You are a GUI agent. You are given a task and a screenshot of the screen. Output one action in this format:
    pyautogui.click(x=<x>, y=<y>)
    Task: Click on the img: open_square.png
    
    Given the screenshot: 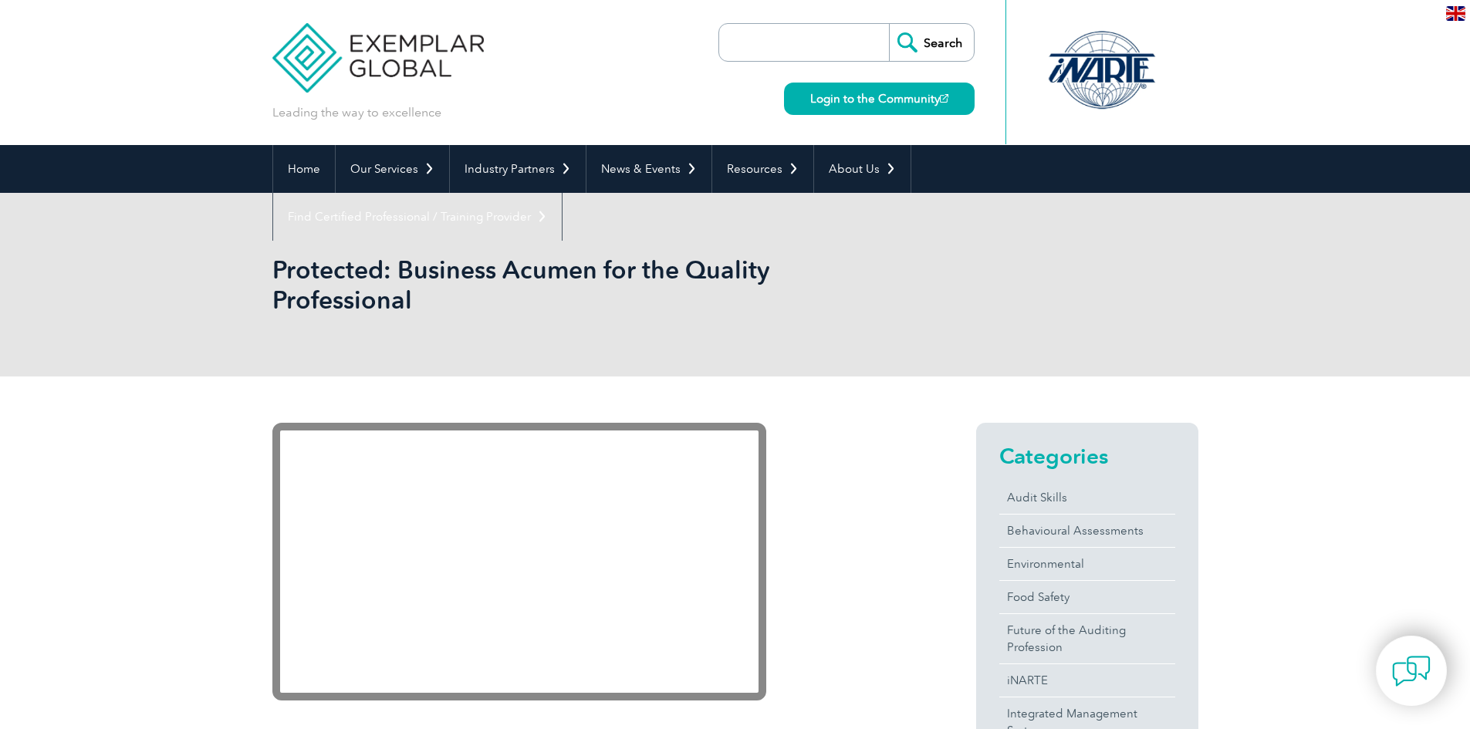 What is the action you would take?
    pyautogui.click(x=944, y=98)
    